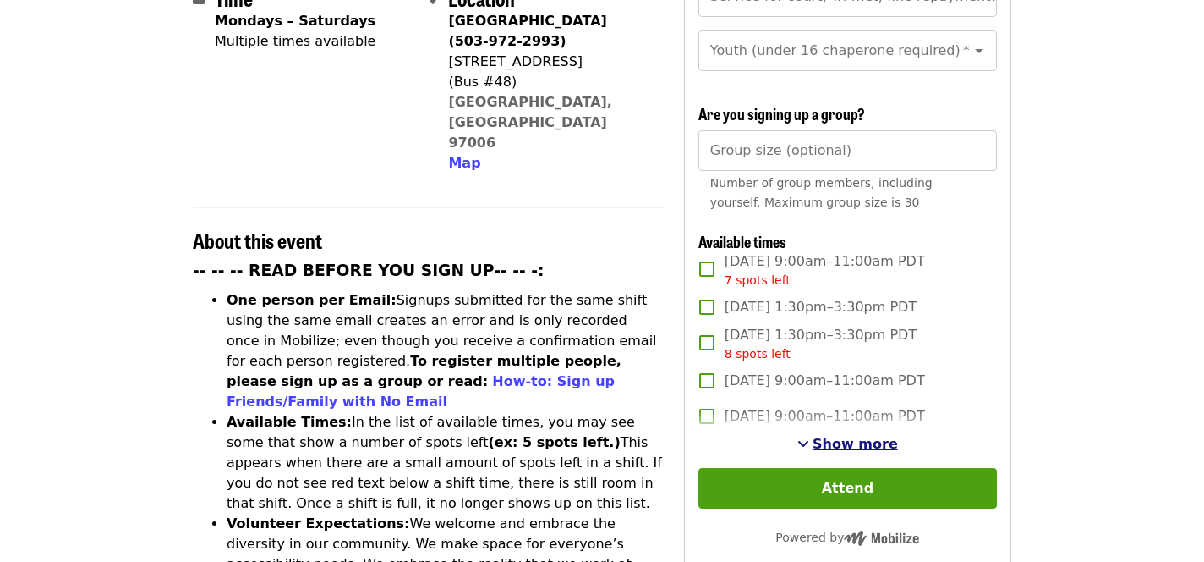  What do you see at coordinates (318, 523) in the screenshot?
I see `strong: Volunteer Expectations:` at bounding box center [318, 523].